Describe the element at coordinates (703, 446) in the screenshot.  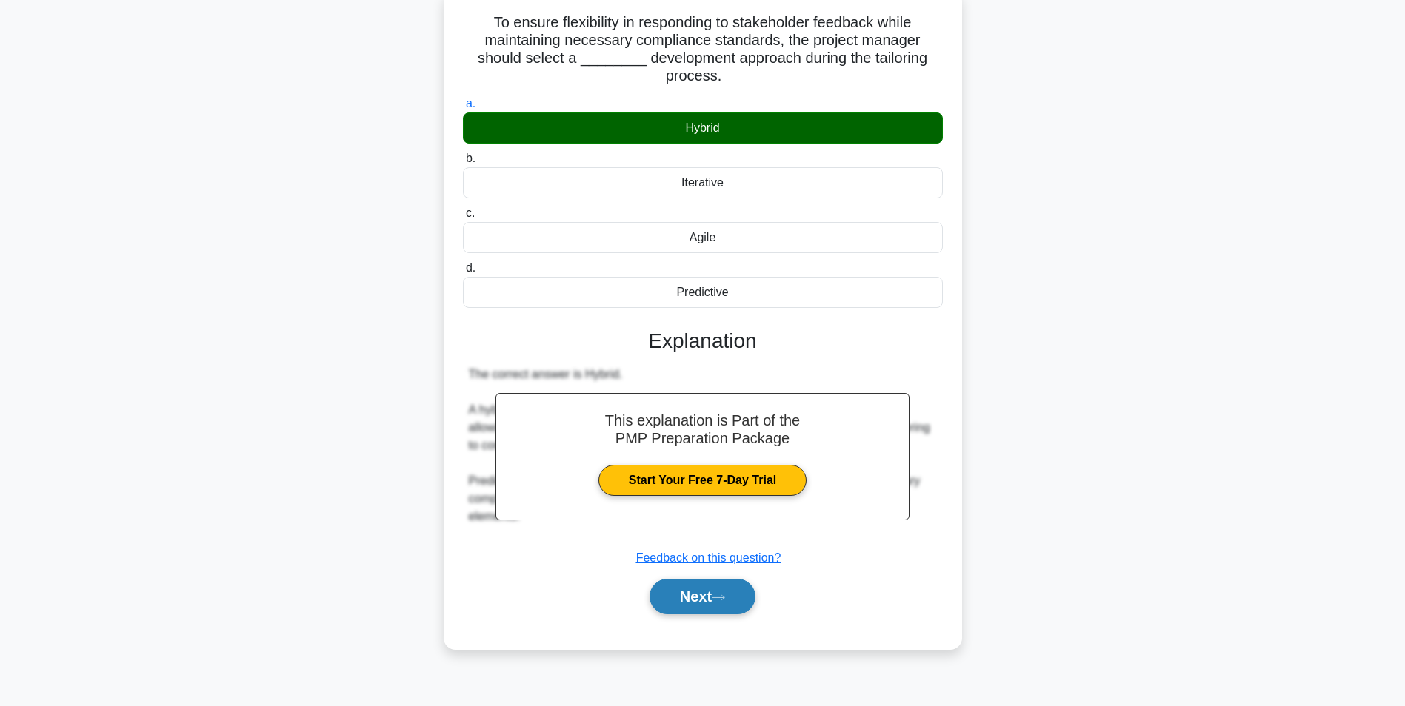
I see `div: The correct answer is Hybrid. A hybrid development approach combines both predictive and agile me...` at that location.